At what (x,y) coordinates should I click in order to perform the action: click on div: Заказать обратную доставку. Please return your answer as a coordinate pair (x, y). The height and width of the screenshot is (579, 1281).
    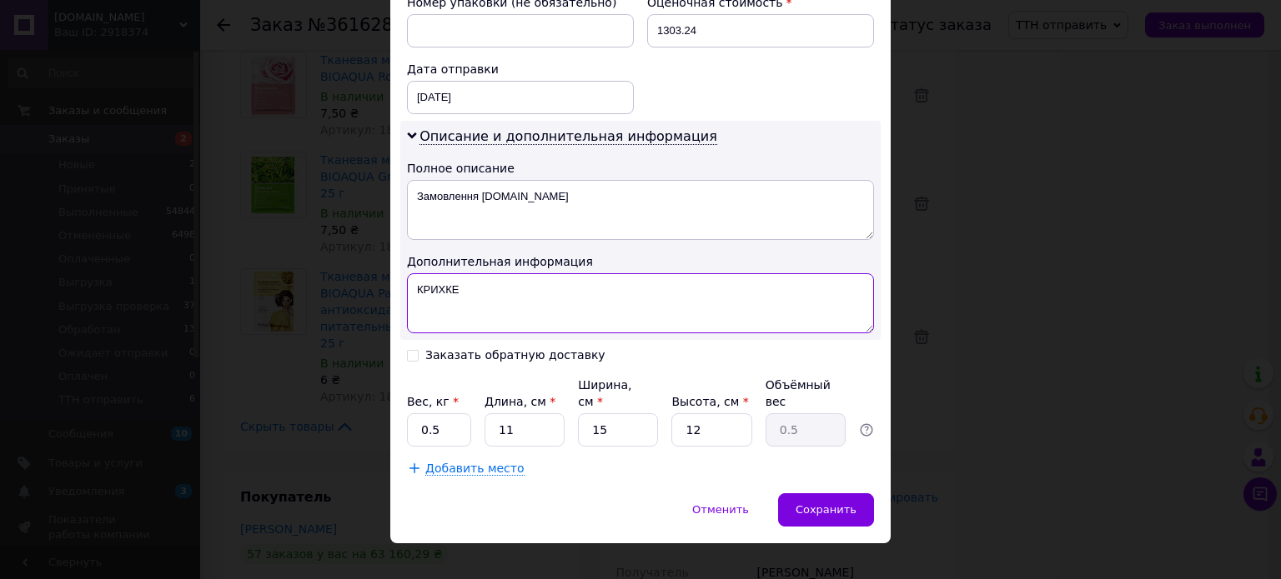
    Looking at the image, I should click on (515, 355).